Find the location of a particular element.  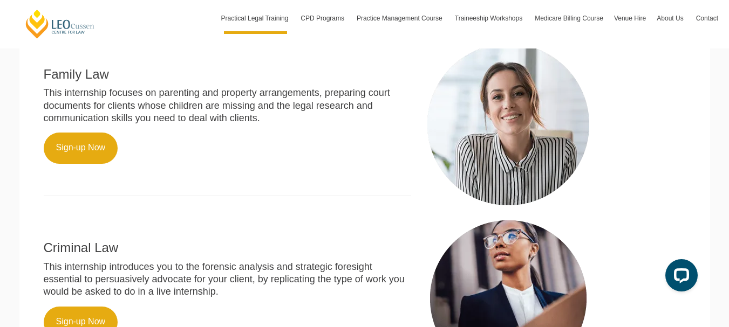

a: CPD Programs is located at coordinates (323, 18).